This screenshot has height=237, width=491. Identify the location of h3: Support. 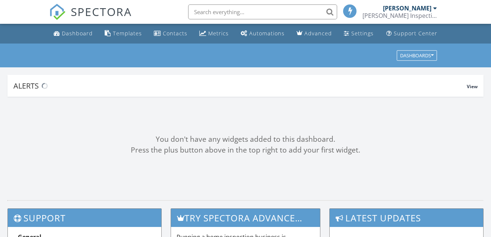
(85, 218).